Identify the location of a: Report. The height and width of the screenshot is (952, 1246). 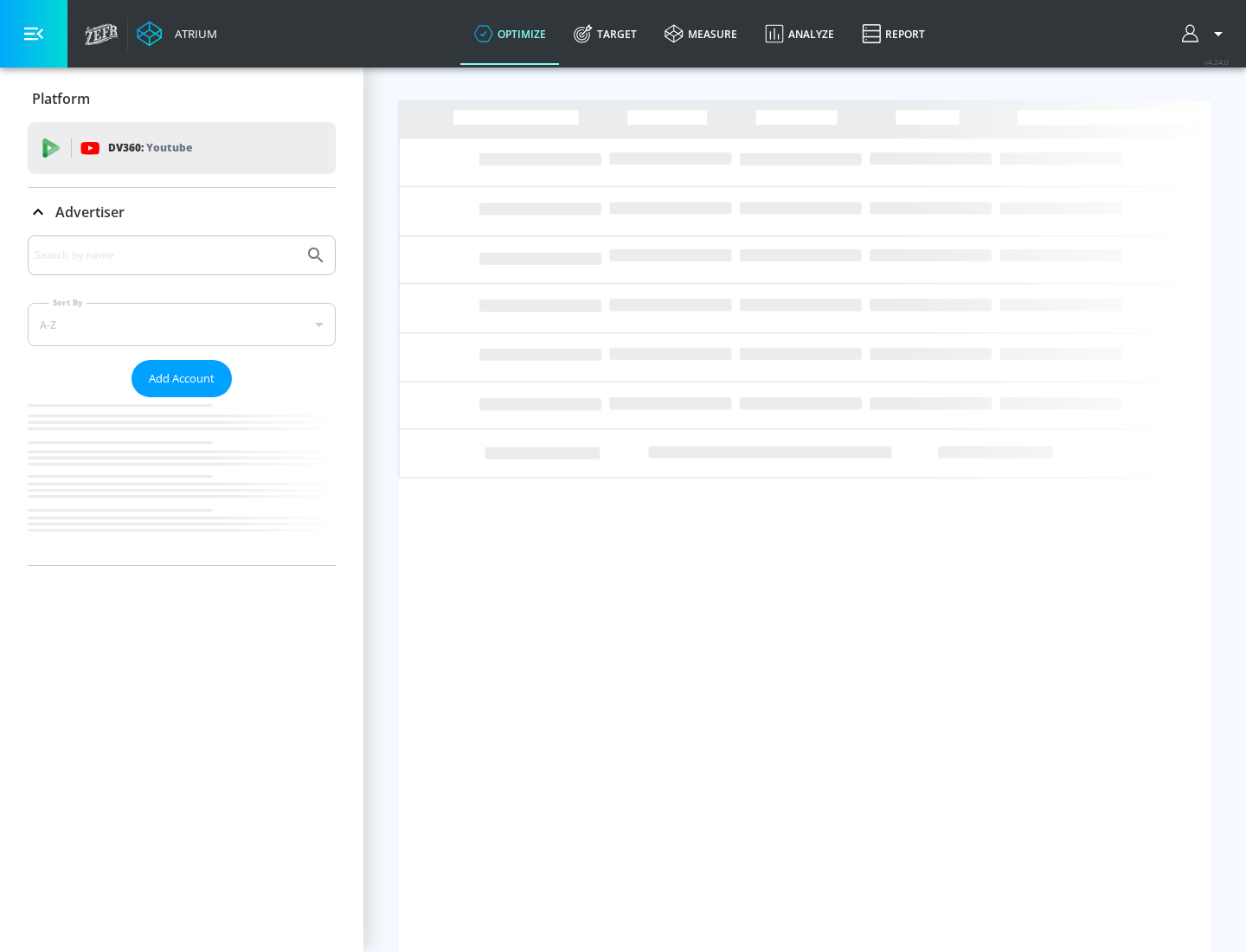
(893, 33).